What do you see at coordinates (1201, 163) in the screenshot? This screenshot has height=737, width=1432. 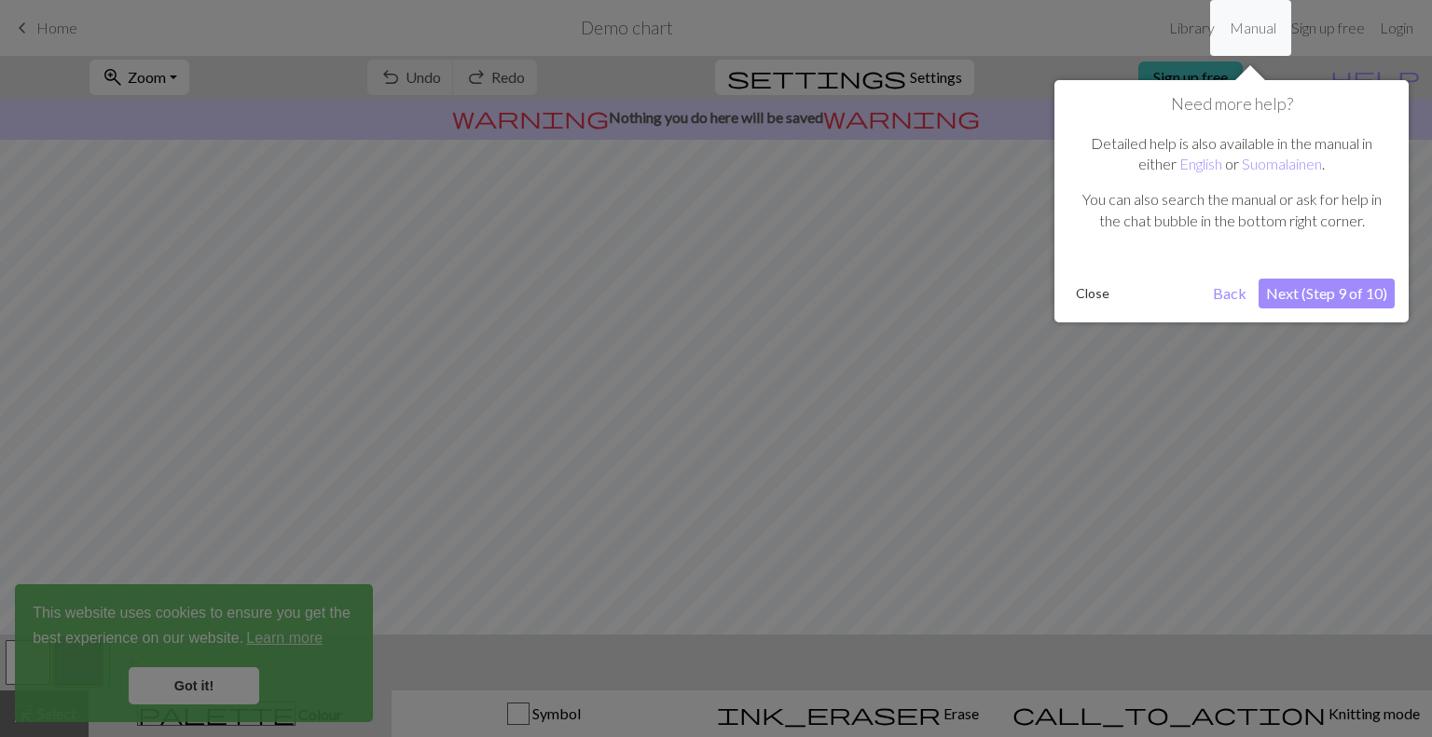 I see `a: English` at bounding box center [1201, 163].